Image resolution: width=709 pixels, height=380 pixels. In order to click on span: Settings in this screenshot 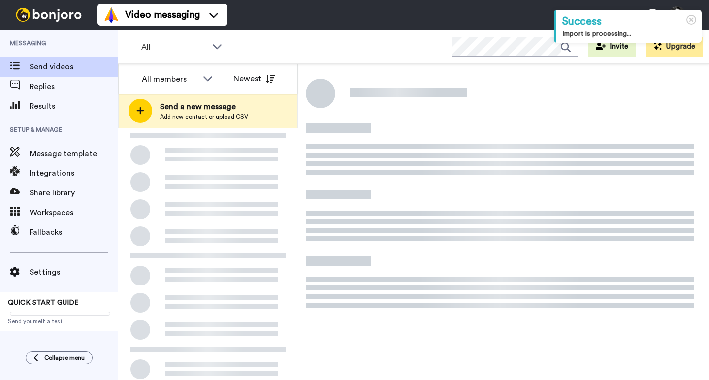, I will do `click(74, 272)`.